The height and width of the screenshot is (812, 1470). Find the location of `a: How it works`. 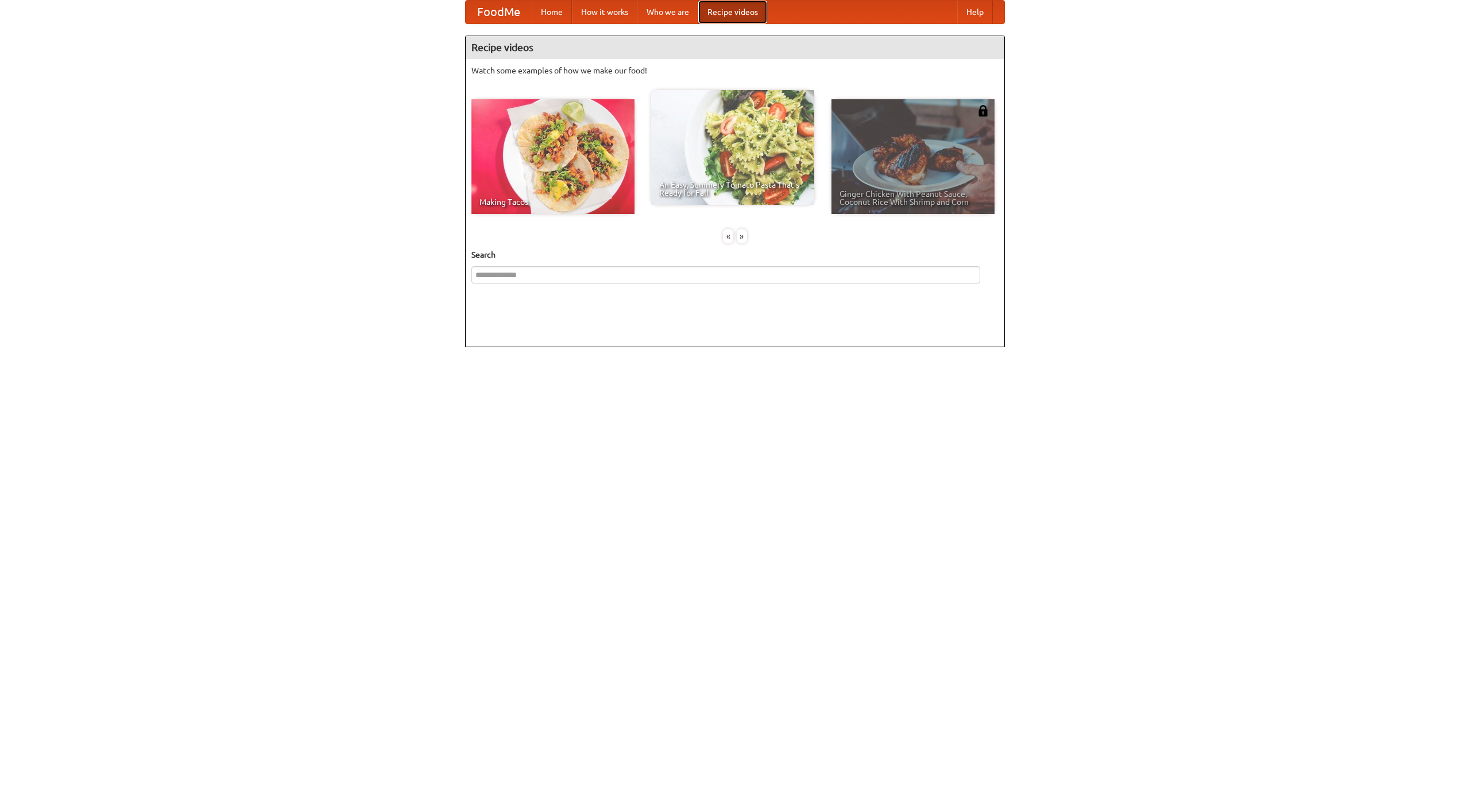

a: How it works is located at coordinates (605, 12).